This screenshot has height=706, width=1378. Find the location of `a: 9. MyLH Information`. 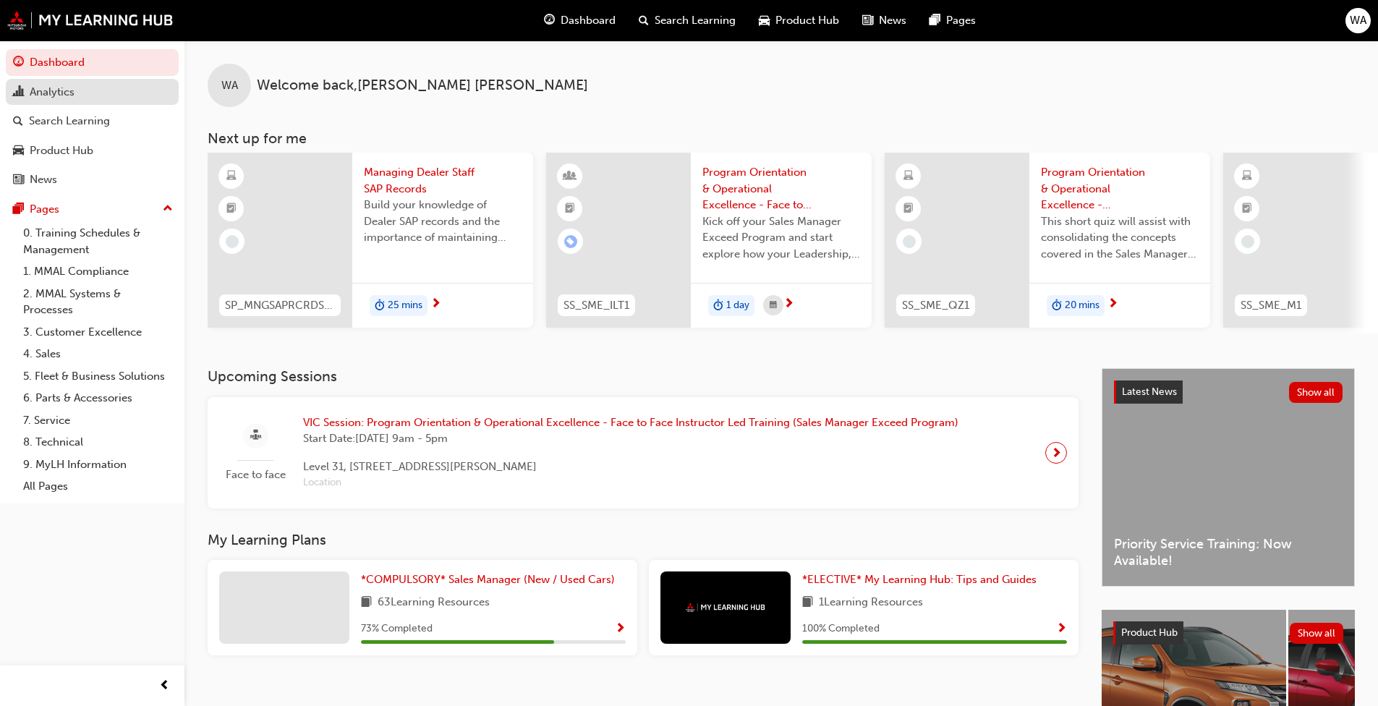

a: 9. MyLH Information is located at coordinates (98, 465).